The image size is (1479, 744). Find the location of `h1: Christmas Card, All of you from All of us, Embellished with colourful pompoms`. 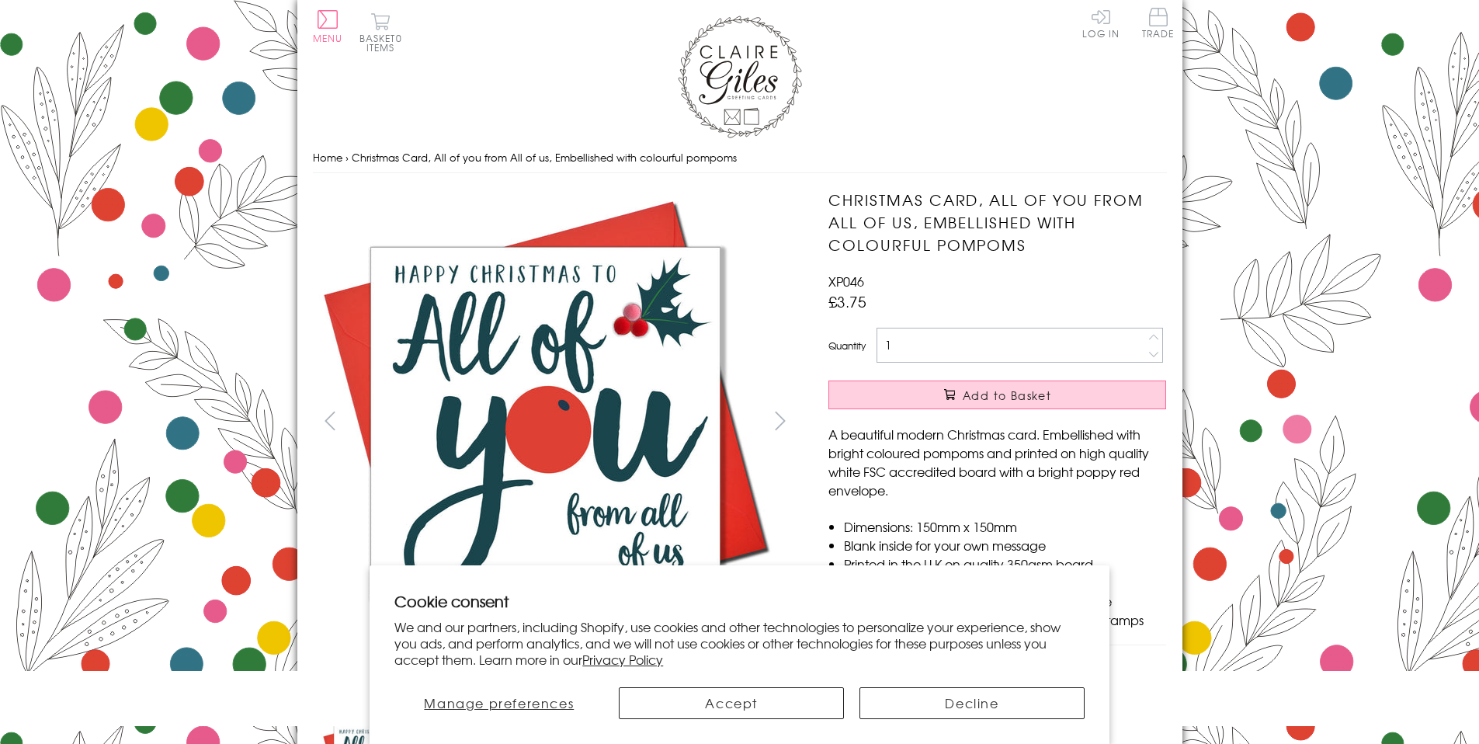

h1: Christmas Card, All of you from All of us, Embellished with colourful pompoms is located at coordinates (997, 222).